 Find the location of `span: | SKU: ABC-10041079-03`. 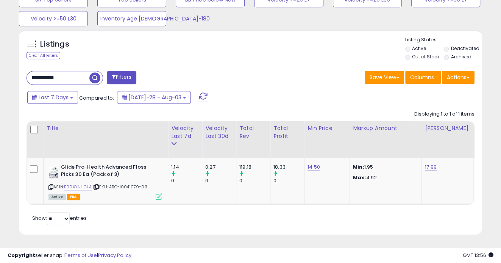

span: | SKU: ABC-10041079-03 is located at coordinates (120, 187).